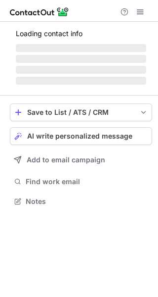  Describe the element at coordinates (81, 136) in the screenshot. I see `button: AI write personalized message` at that location.